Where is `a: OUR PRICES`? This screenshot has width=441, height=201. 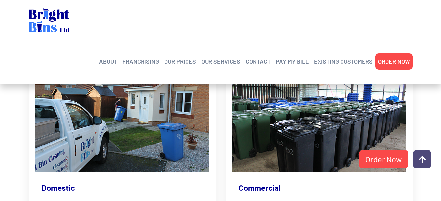 a: OUR PRICES is located at coordinates (180, 61).